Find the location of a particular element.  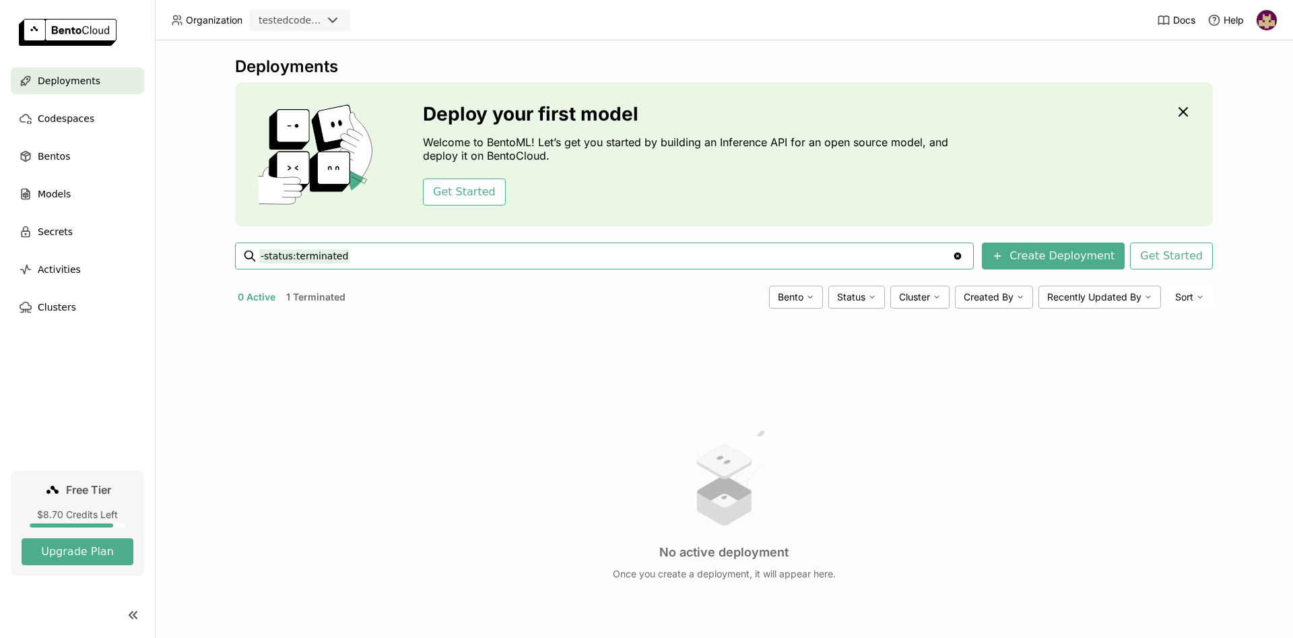

span: Organization is located at coordinates (214, 20).